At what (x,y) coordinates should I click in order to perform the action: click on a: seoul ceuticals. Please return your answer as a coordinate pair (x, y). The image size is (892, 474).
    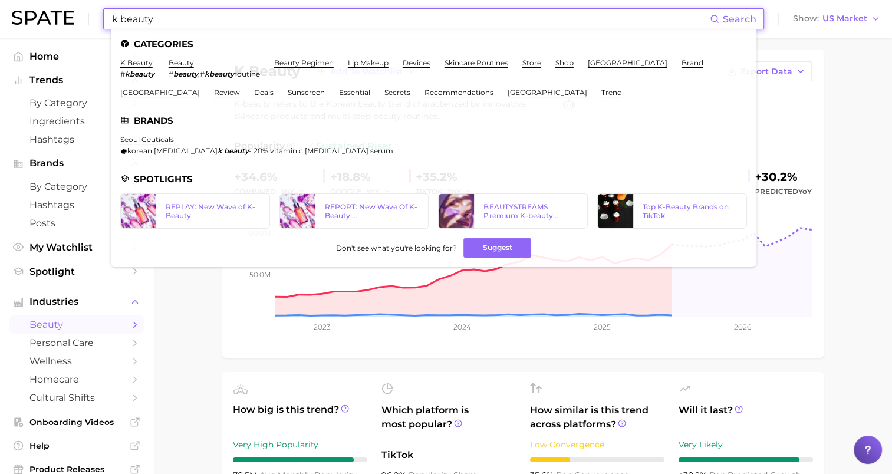
    Looking at the image, I should click on (147, 139).